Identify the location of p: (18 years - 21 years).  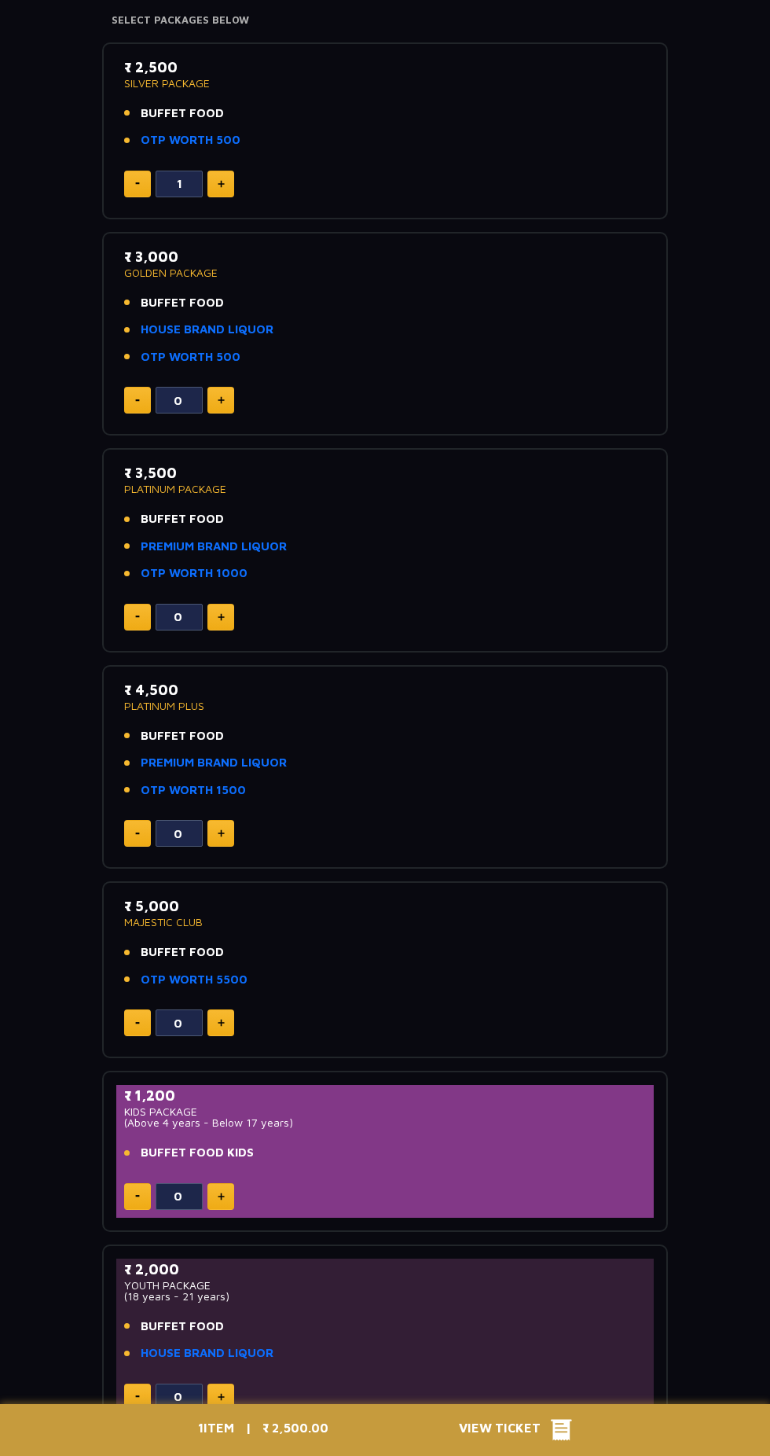
(385, 1296).